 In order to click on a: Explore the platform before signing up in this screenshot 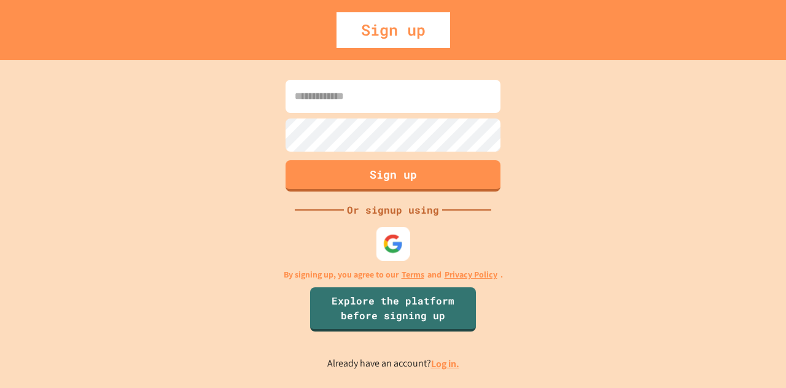, I will do `click(393, 310)`.